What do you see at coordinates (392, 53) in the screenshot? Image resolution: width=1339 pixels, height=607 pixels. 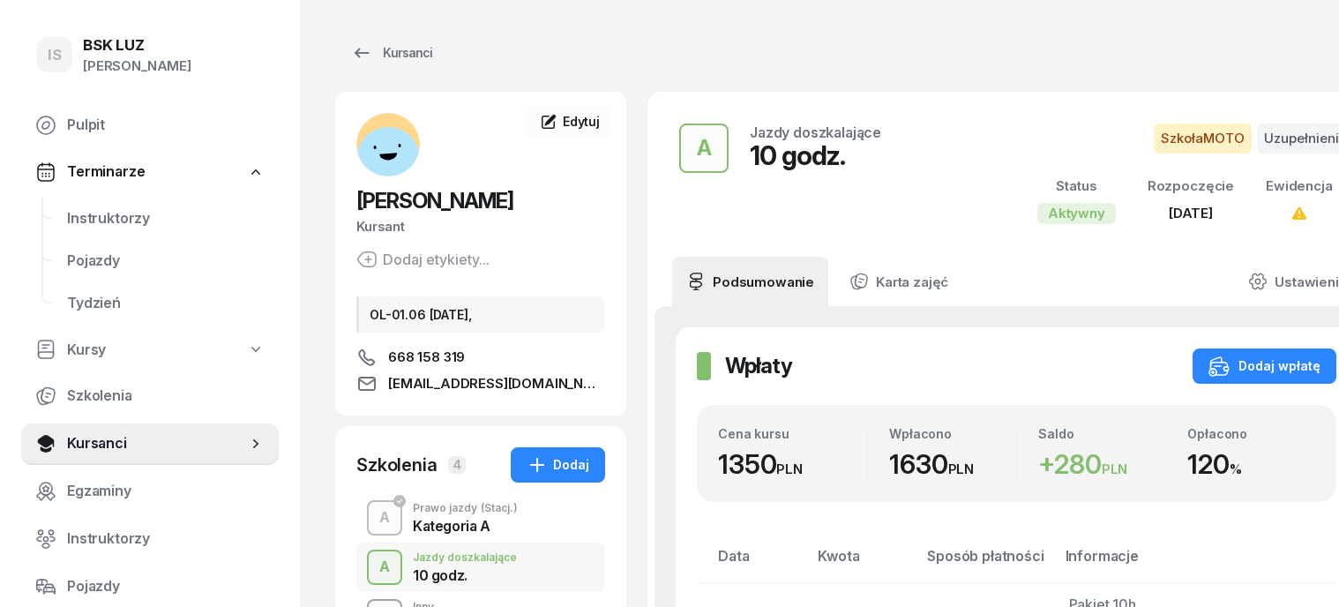 I see `div: Kursanci` at bounding box center [392, 53].